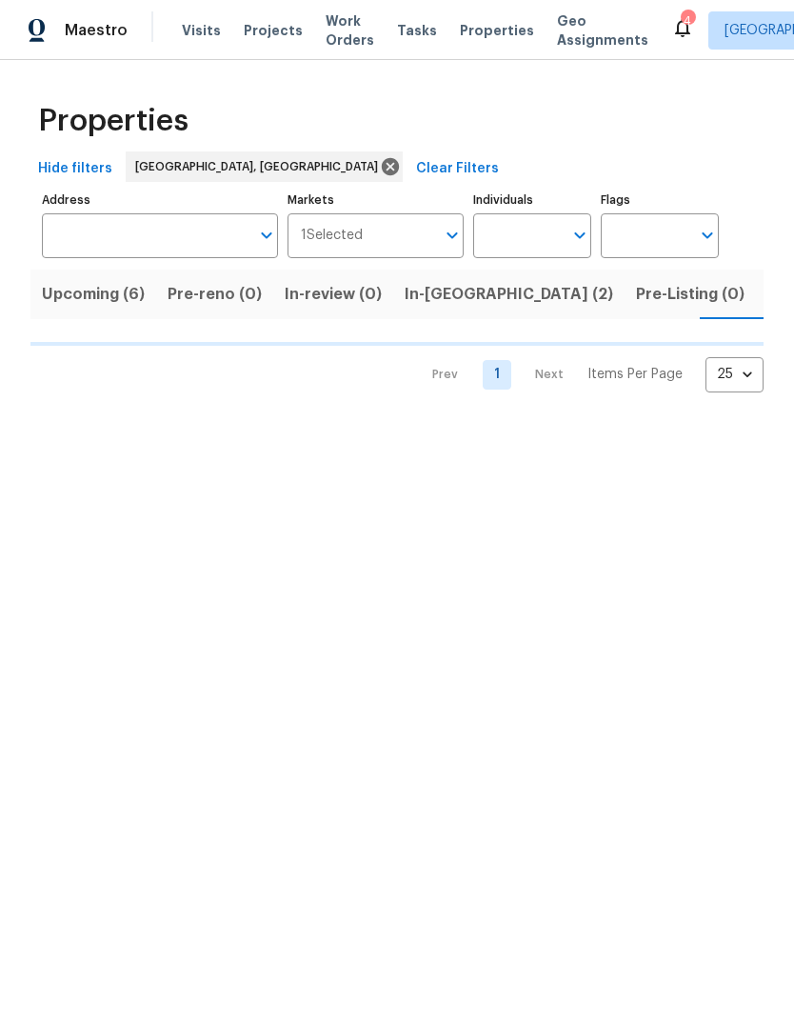  Describe the element at coordinates (96, 30) in the screenshot. I see `span: Maestro` at that location.